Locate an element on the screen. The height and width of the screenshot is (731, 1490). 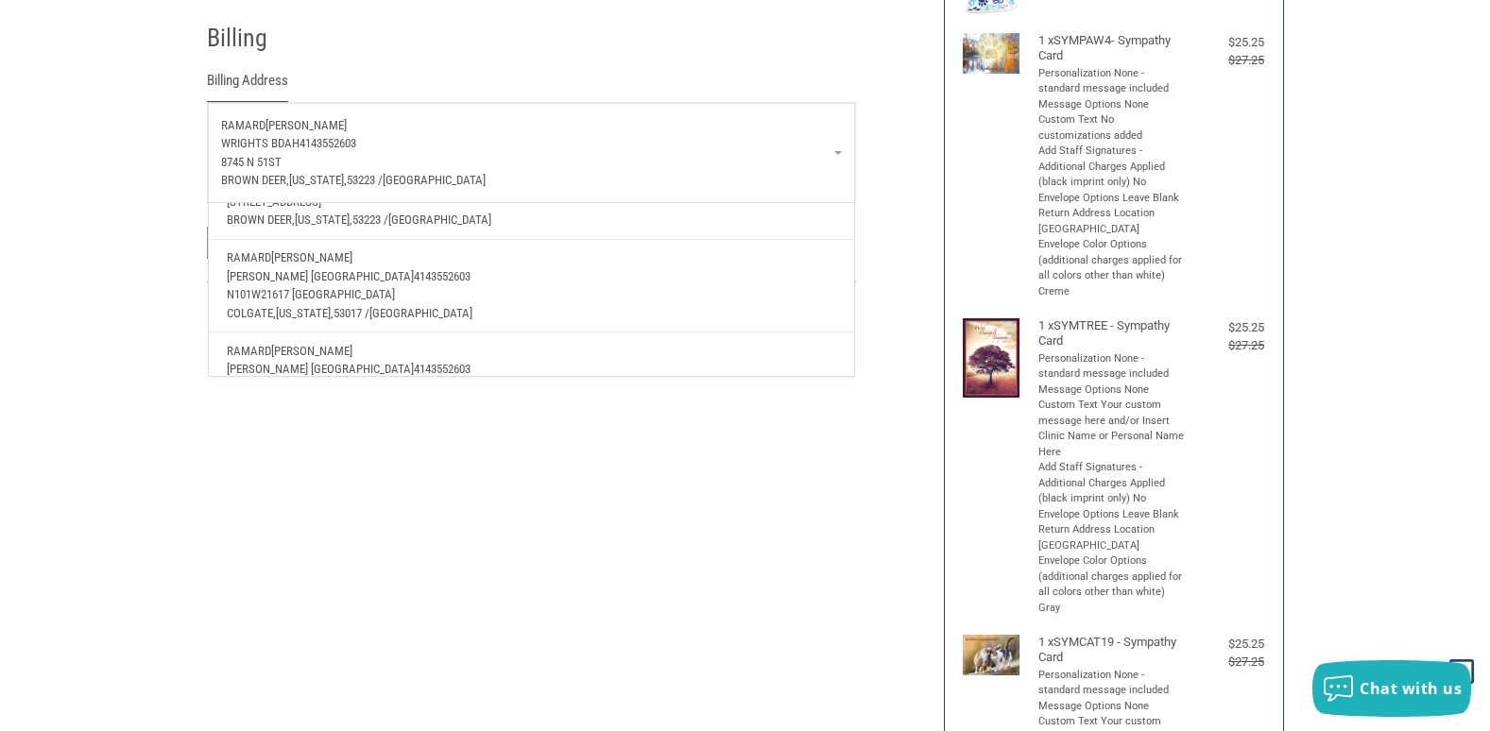
h4: 1 x SYMCAT19 - Sympathy Card is located at coordinates (1111, 650).